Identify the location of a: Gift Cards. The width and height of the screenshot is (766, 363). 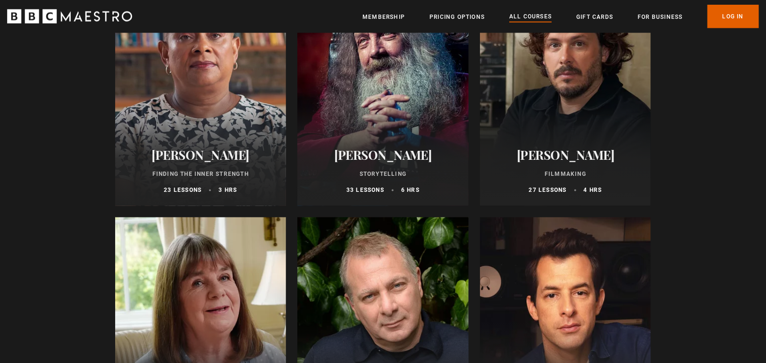
(594, 17).